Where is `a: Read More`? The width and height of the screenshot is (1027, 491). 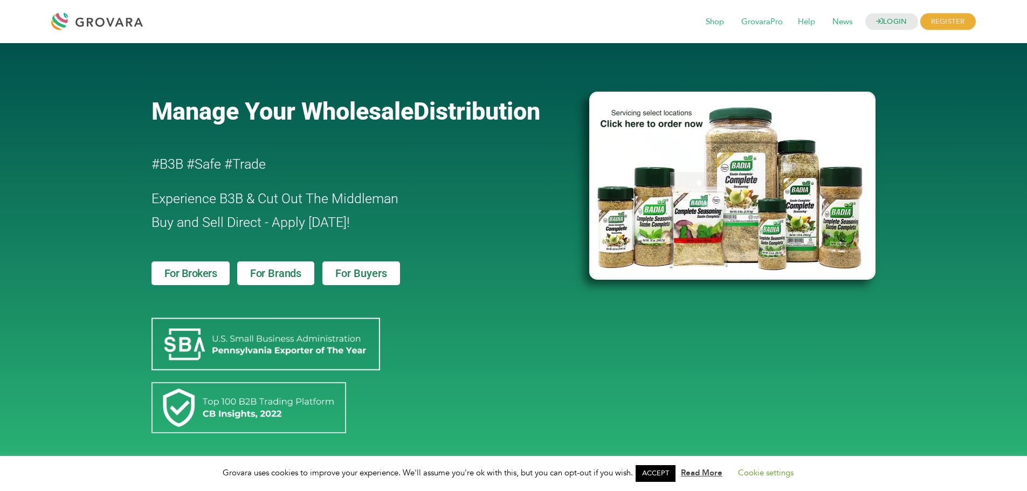 a: Read More is located at coordinates (702, 473).